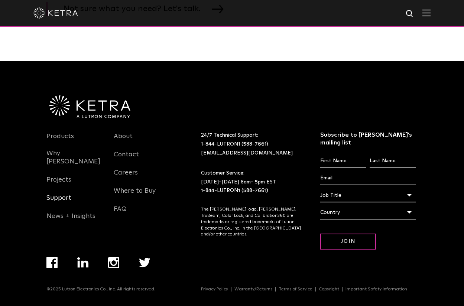 The width and height of the screenshot is (464, 306). Describe the element at coordinates (56, 13) in the screenshot. I see `img: ketra-logo-2019-white` at that location.